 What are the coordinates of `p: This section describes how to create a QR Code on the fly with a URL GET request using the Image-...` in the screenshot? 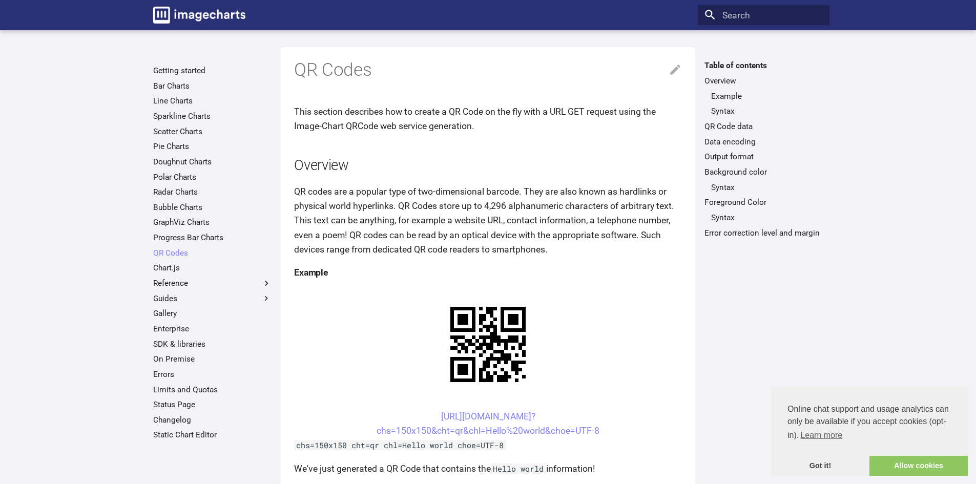 It's located at (488, 119).